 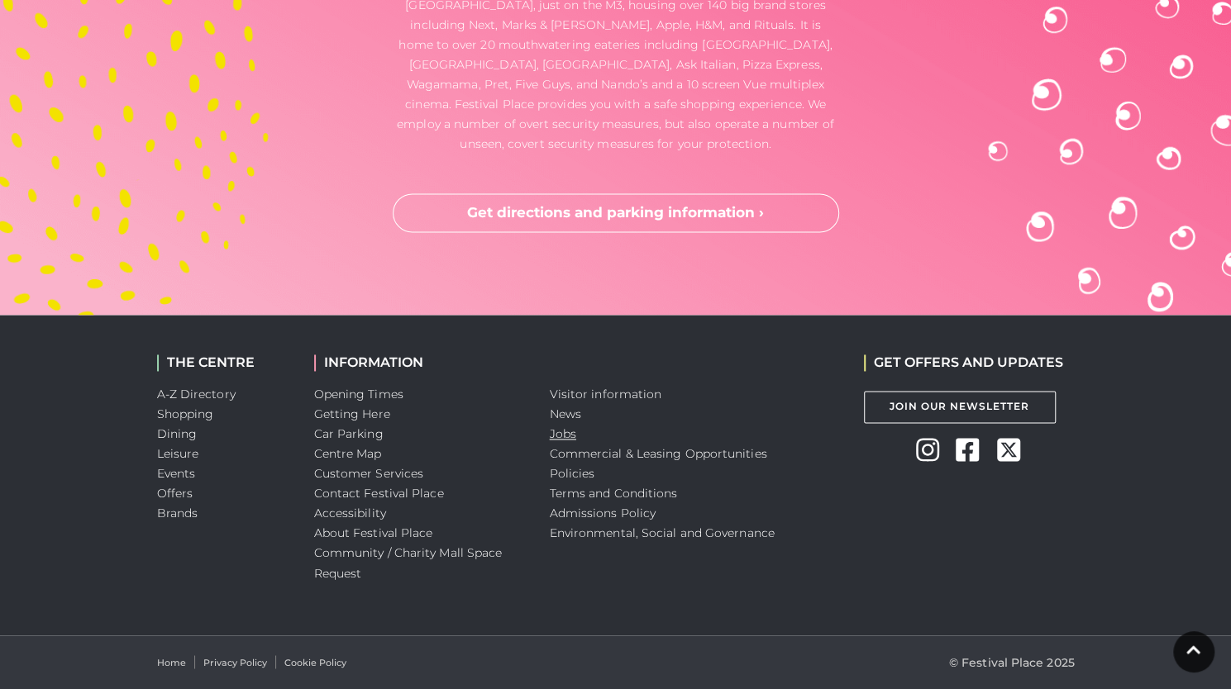 I want to click on a: Environmental, Social and Governance, so click(x=662, y=533).